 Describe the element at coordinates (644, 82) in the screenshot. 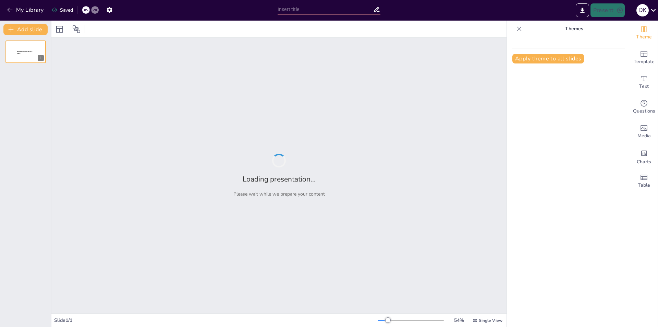

I see `div: Add text boxes` at that location.